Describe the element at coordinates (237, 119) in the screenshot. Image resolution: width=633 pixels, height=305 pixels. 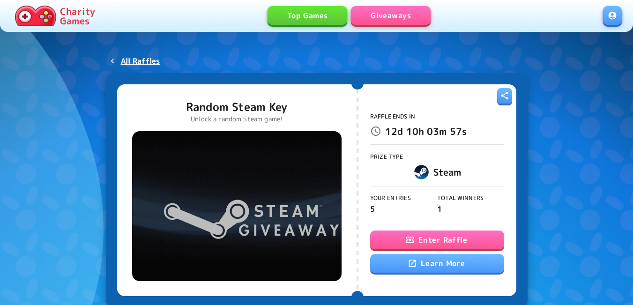
I see `p: Unlock a random Steam game!` at that location.